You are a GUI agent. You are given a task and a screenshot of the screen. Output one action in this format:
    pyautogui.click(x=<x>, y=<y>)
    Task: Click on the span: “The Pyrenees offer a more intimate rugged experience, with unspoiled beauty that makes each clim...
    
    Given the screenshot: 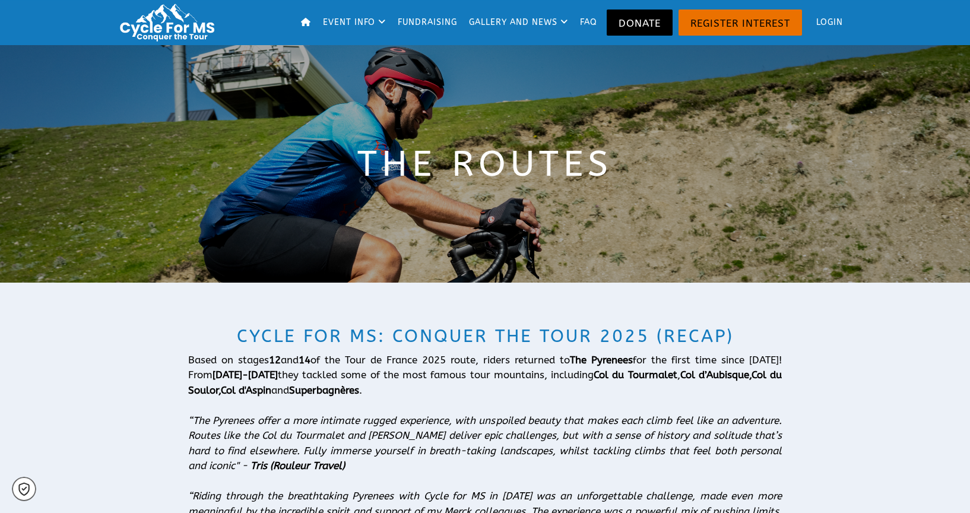 What is the action you would take?
    pyautogui.click(x=485, y=443)
    